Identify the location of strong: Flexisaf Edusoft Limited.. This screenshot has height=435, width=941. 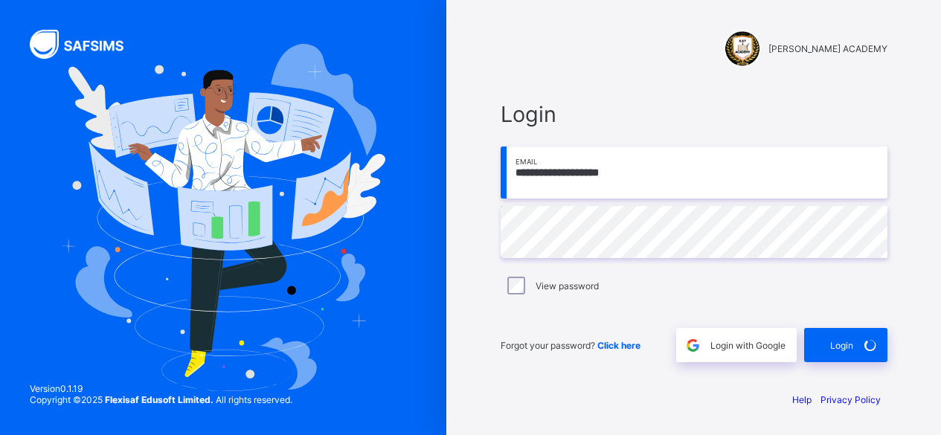
(159, 399).